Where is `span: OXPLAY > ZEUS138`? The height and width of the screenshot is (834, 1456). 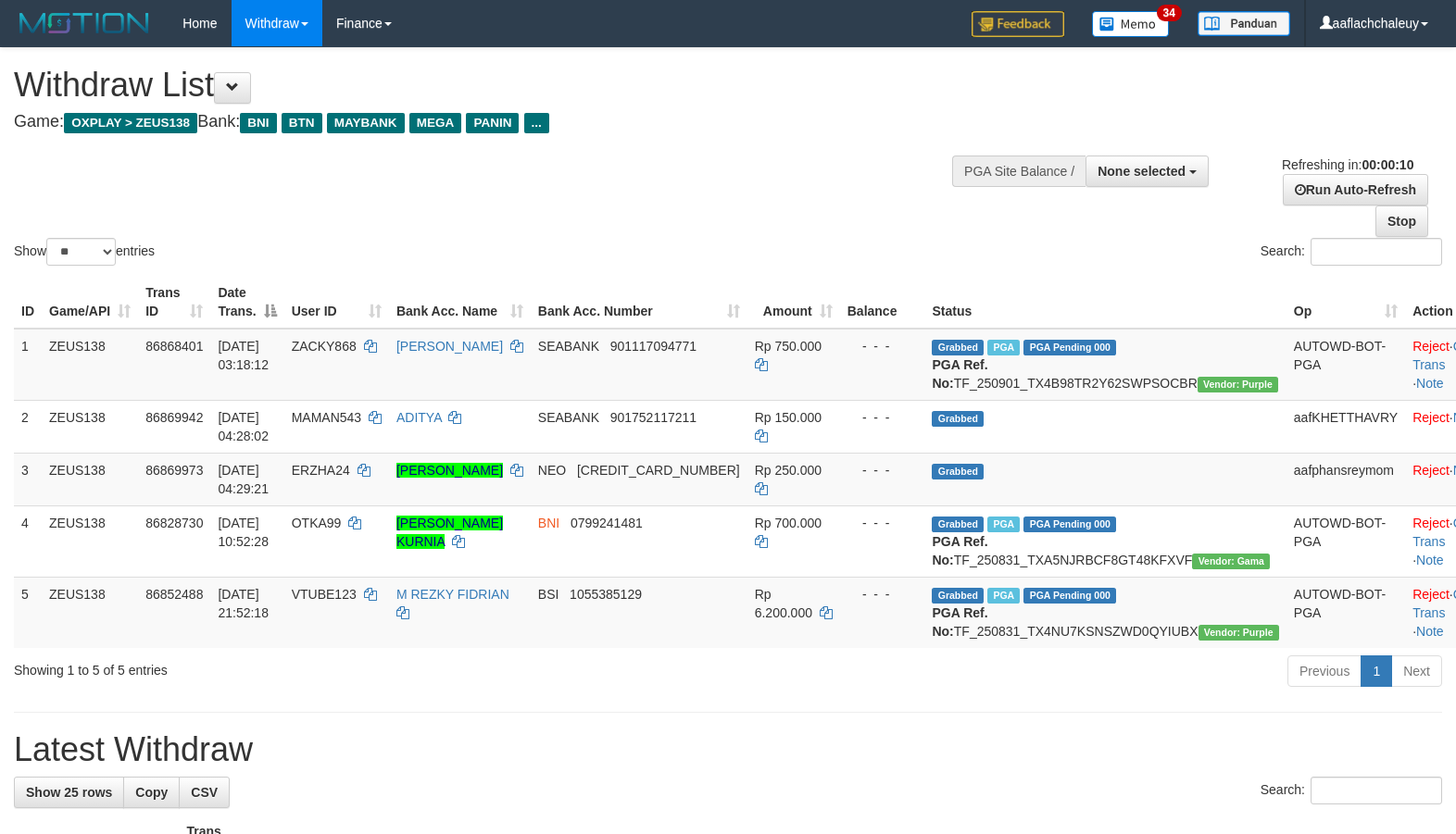 span: OXPLAY > ZEUS138 is located at coordinates (131, 123).